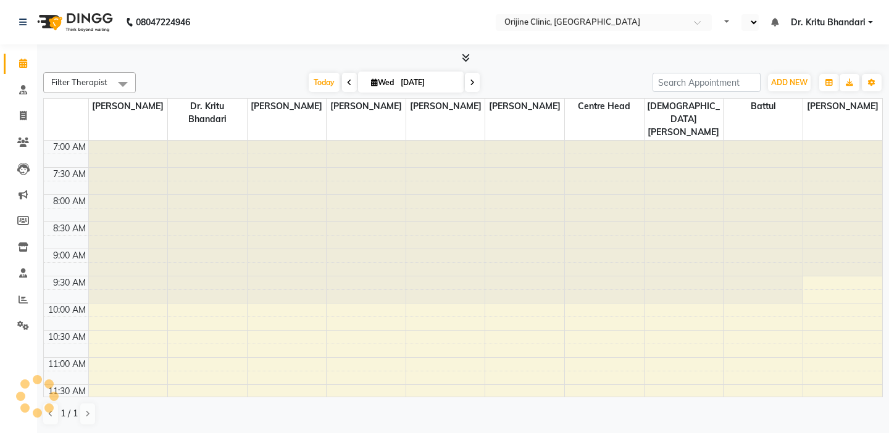 This screenshot has height=433, width=889. What do you see at coordinates (382, 82) in the screenshot?
I see `span: Wed` at bounding box center [382, 82].